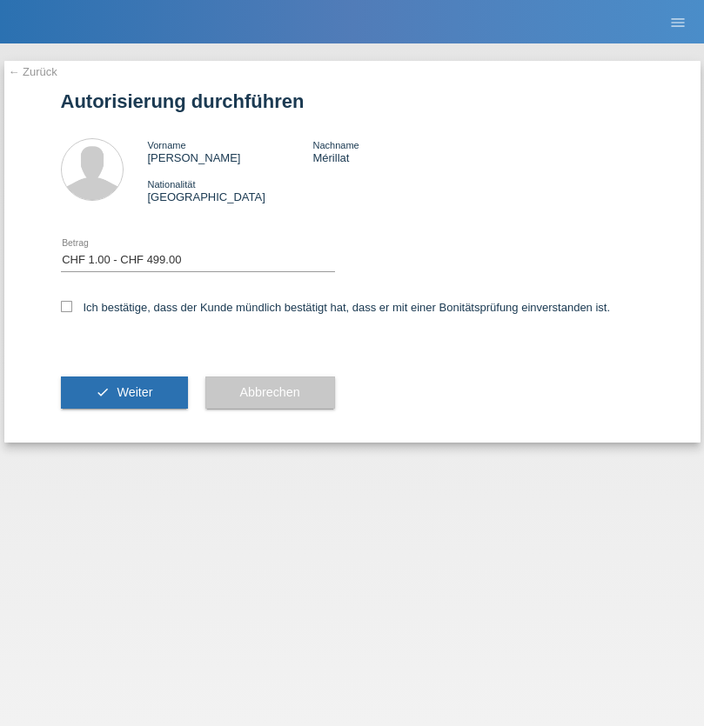 Image resolution: width=704 pixels, height=726 pixels. What do you see at coordinates (395, 151) in the screenshot?
I see `div: Mérillat` at bounding box center [395, 151].